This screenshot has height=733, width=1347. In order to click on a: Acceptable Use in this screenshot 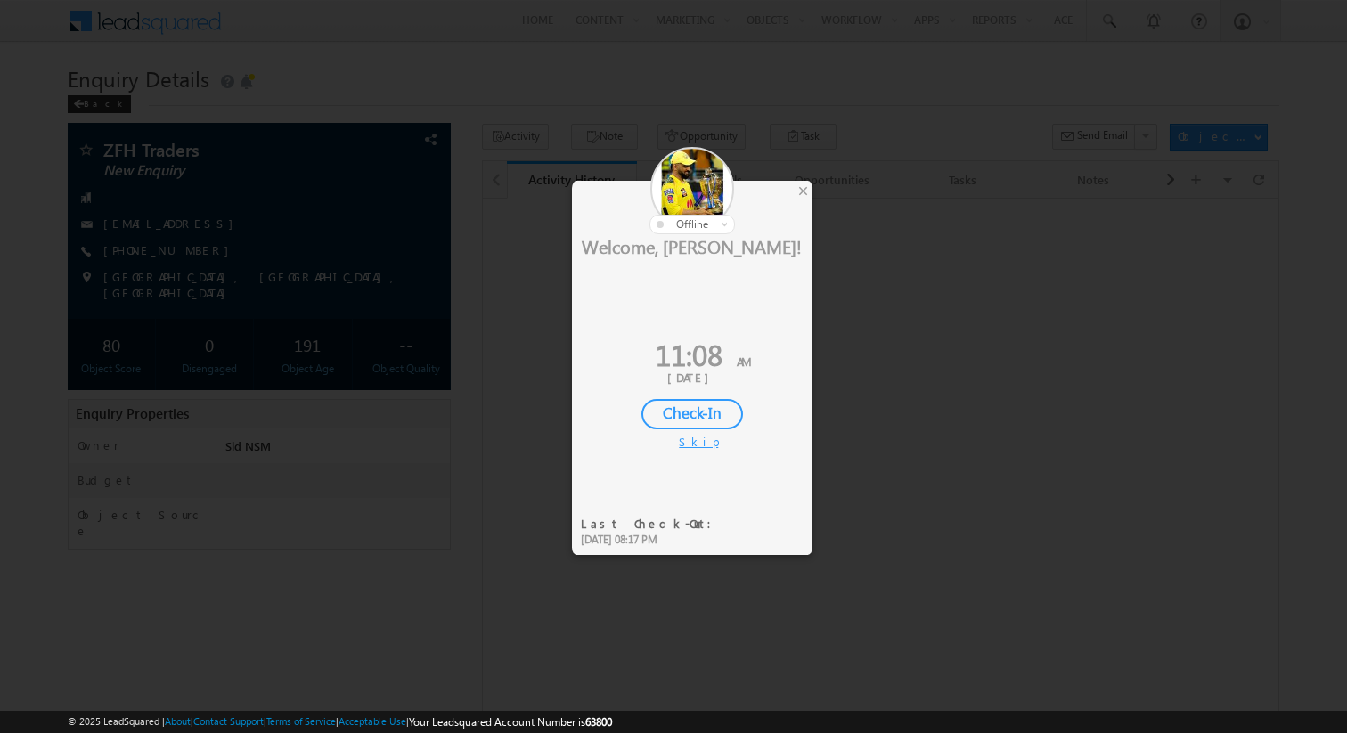, I will do `click(372, 721)`.